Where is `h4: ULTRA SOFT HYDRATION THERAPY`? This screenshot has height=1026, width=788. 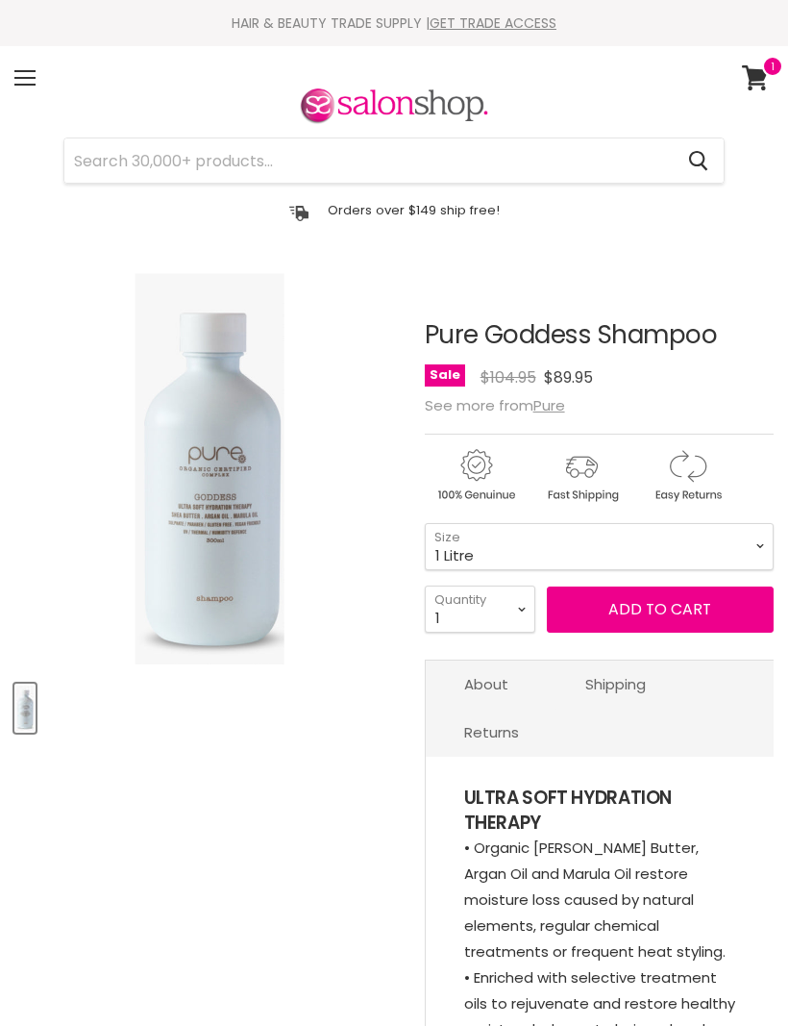
h4: ULTRA SOFT HYDRATION THERAPY is located at coordinates (600, 810).